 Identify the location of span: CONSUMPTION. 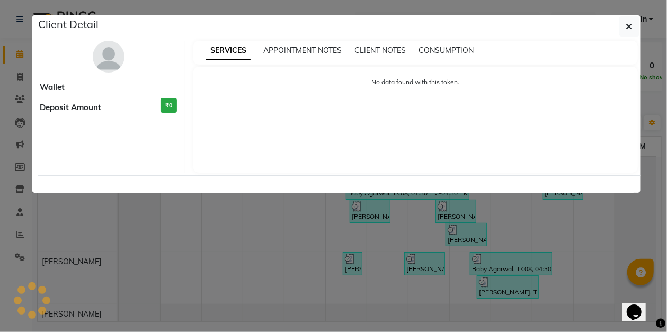
(446, 50).